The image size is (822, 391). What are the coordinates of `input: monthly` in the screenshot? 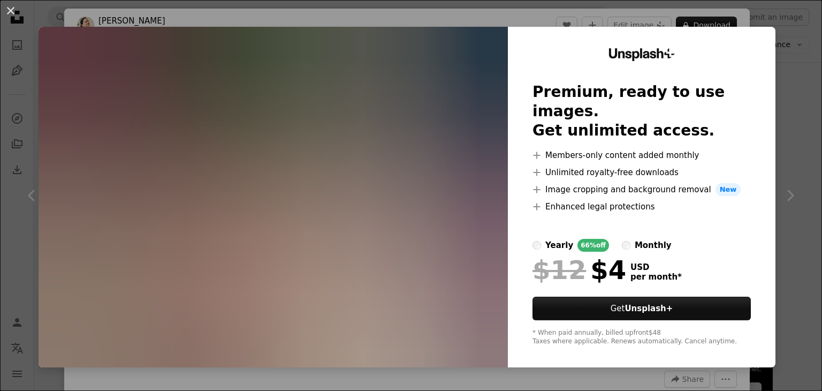 It's located at (626, 245).